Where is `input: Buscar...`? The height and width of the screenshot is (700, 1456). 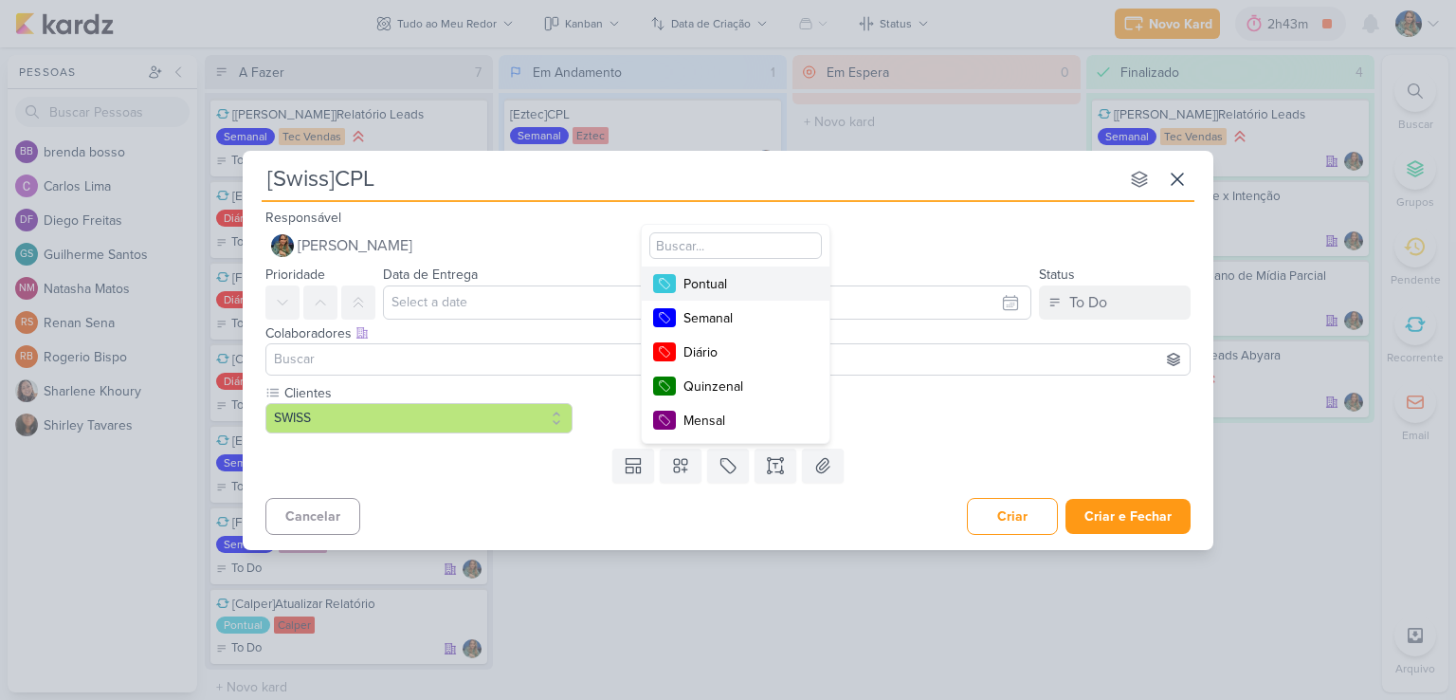
input: Buscar... is located at coordinates (736, 246).